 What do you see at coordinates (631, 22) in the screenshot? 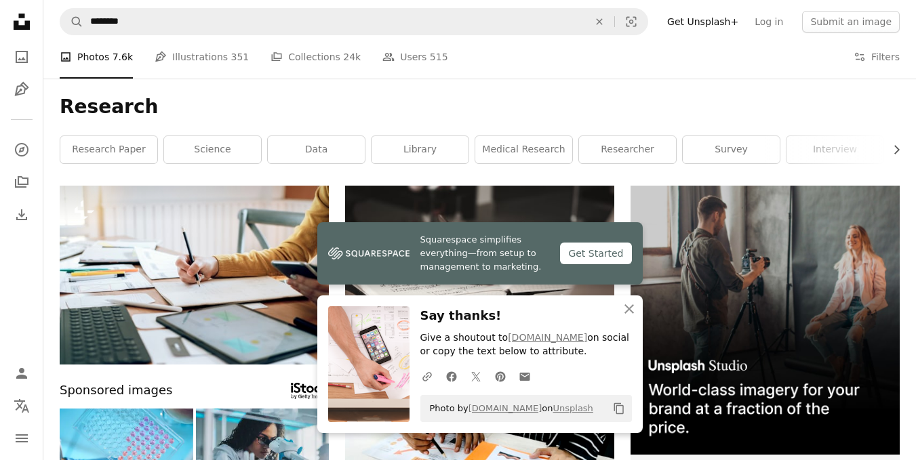
I see `button: Visual search` at bounding box center [631, 22].